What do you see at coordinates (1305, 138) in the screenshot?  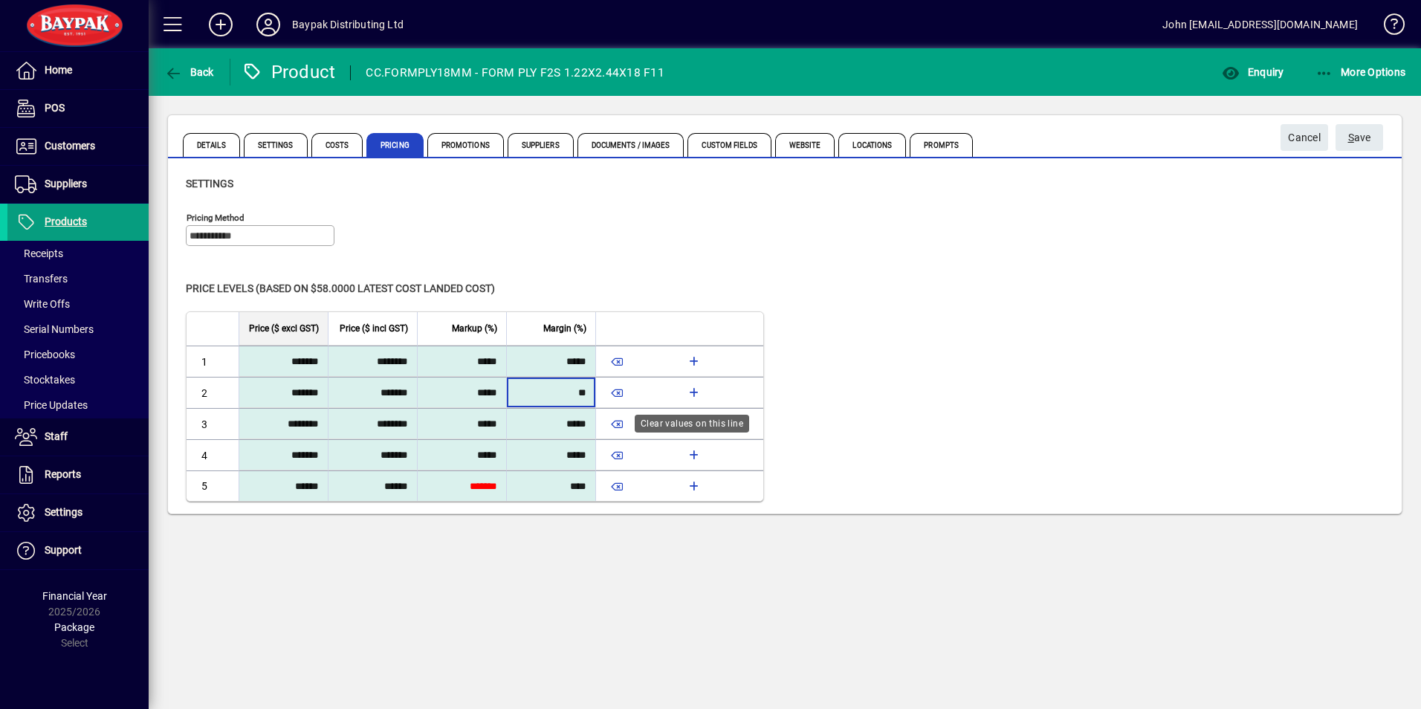 I see `span: Cancel` at bounding box center [1305, 138].